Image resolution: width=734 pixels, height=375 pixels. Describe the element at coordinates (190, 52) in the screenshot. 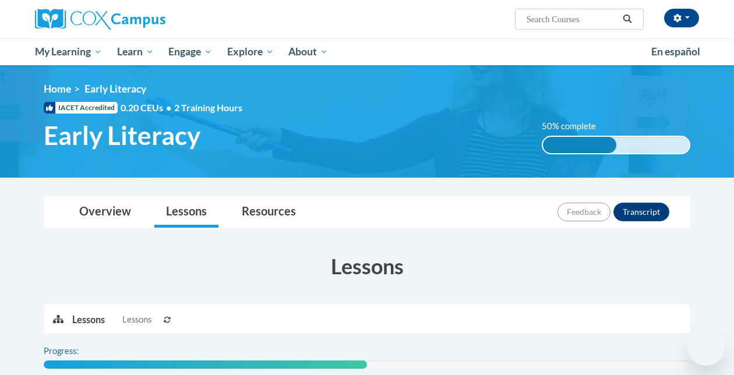

I see `span: Engage` at that location.